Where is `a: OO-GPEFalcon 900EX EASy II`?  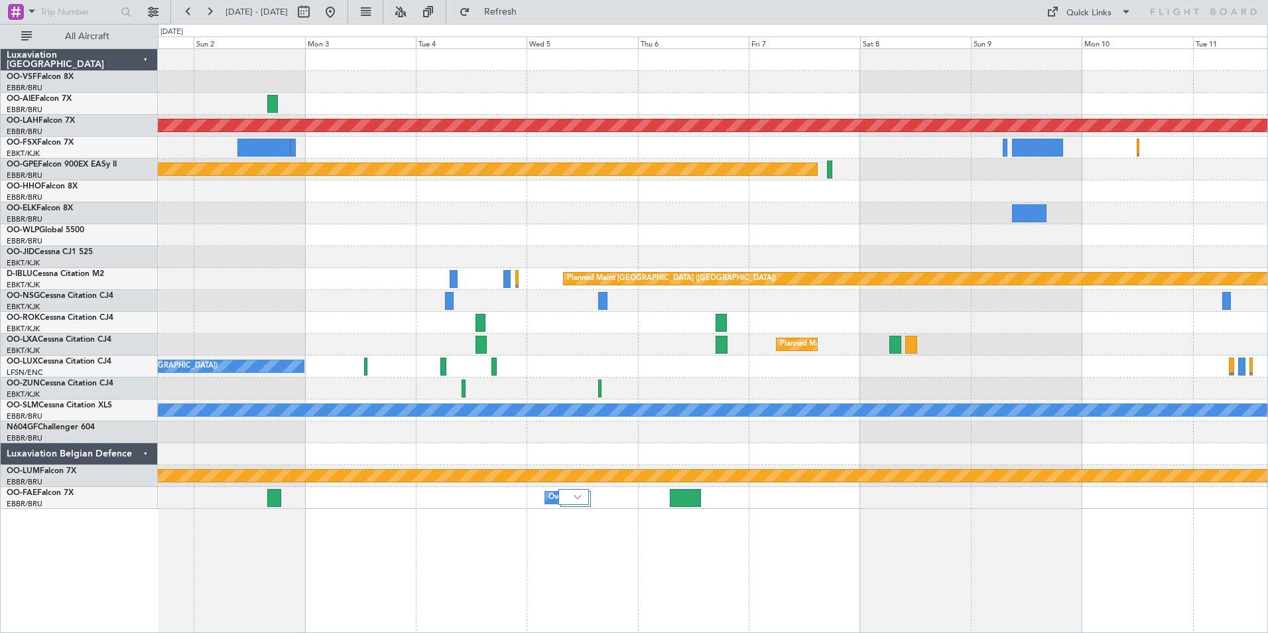 a: OO-GPEFalcon 900EX EASy II is located at coordinates (62, 164).